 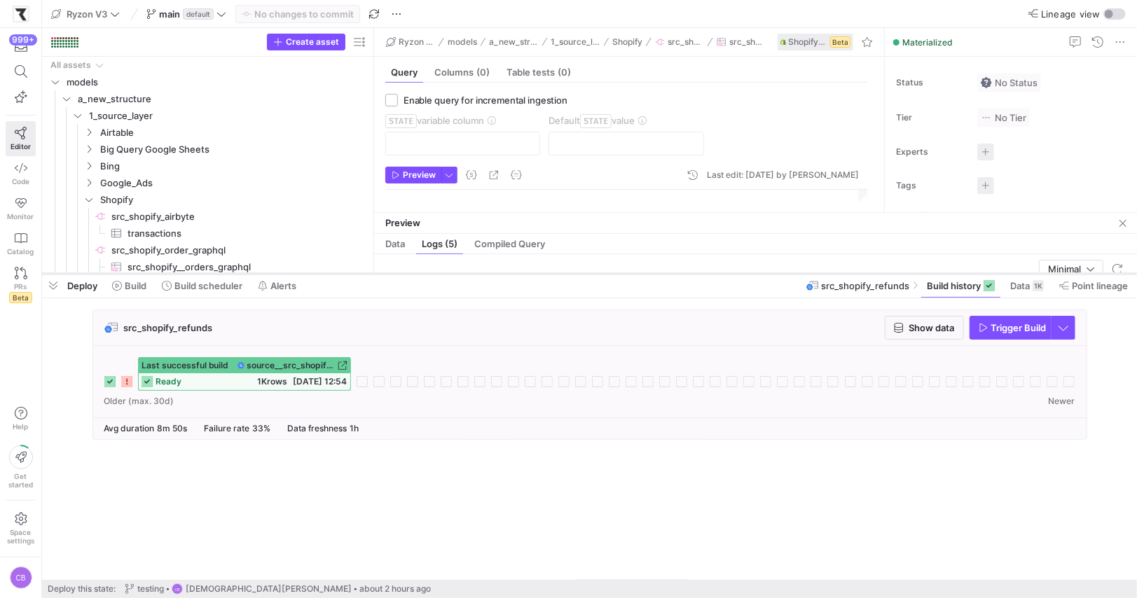 I want to click on span: Monitor, so click(x=21, y=216).